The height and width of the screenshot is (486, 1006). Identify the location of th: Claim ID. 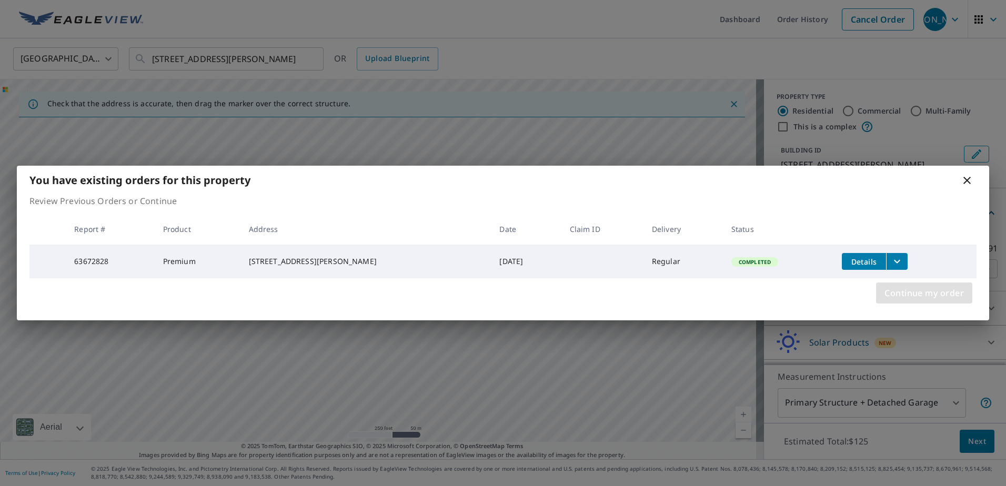
(603, 229).